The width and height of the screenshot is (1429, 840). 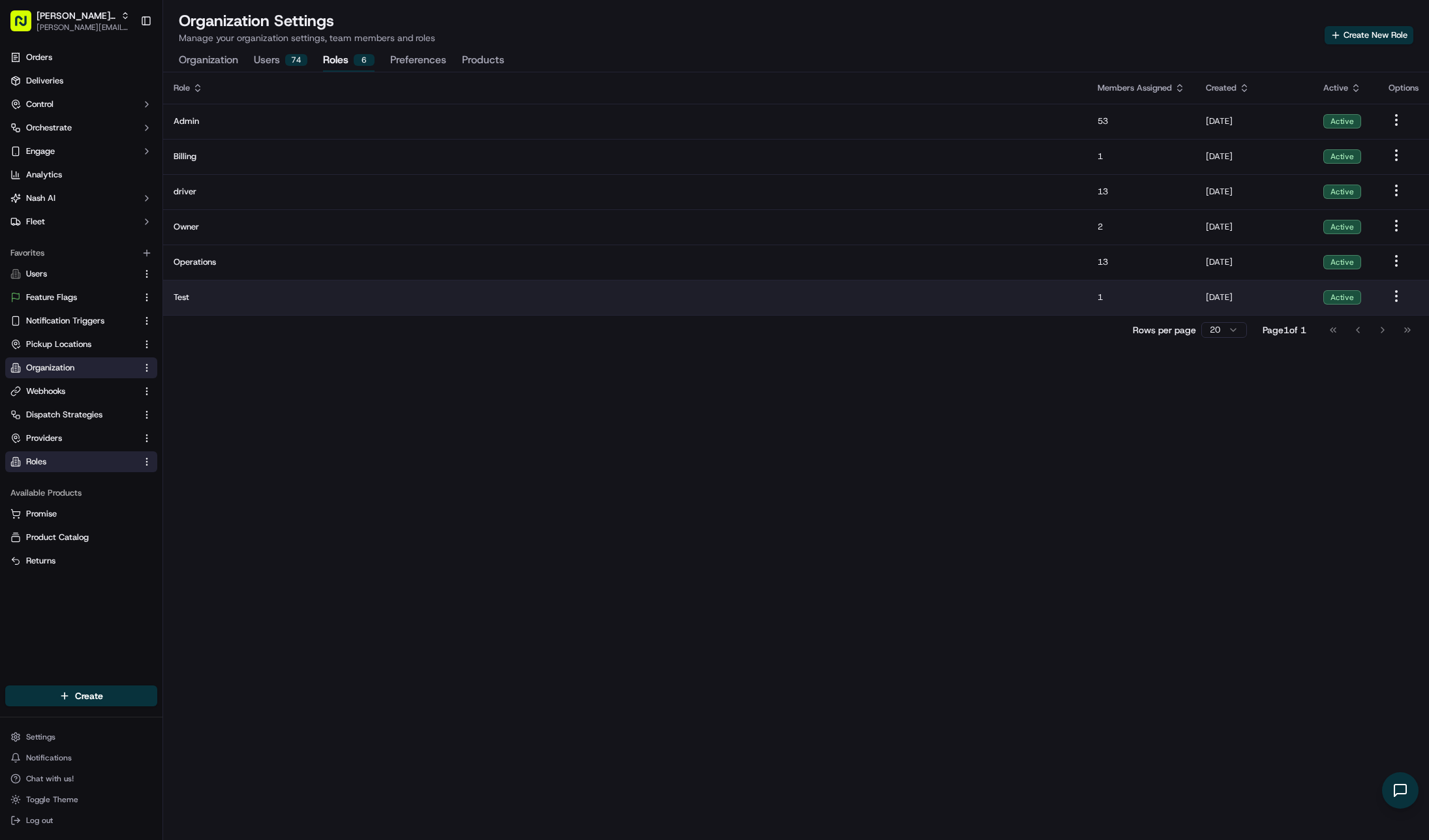 I want to click on a: Dispatch Strategies, so click(x=73, y=415).